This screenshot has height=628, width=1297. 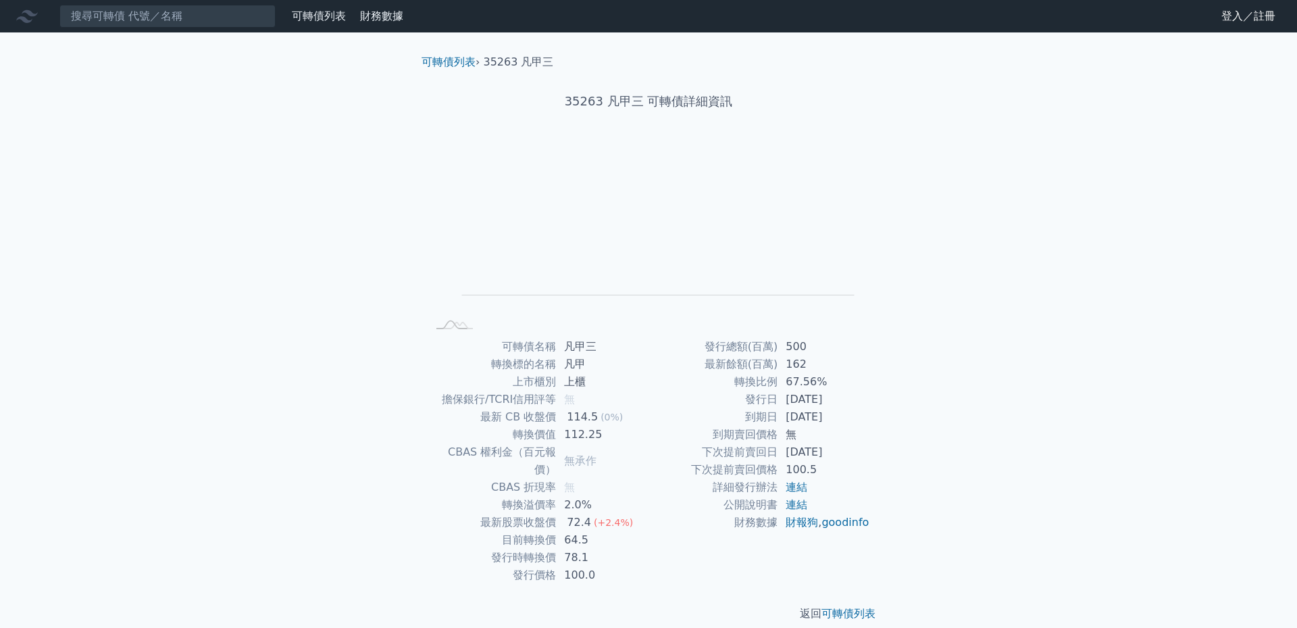 What do you see at coordinates (649, 101) in the screenshot?
I see `h1: 35263 凡甲三 可轉債詳細資訊` at bounding box center [649, 101].